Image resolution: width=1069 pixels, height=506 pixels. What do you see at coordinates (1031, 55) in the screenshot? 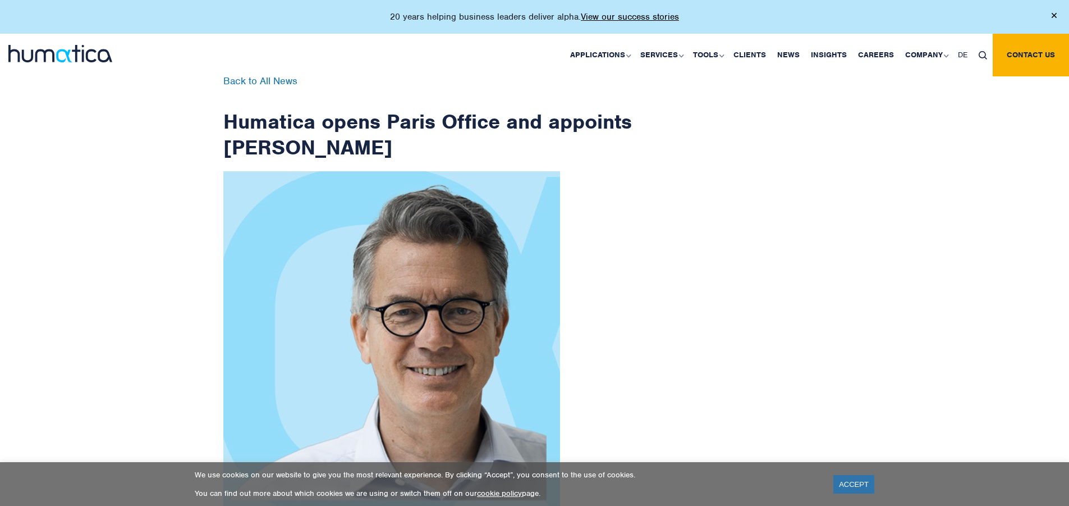
I see `a: Contact us` at bounding box center [1031, 55].